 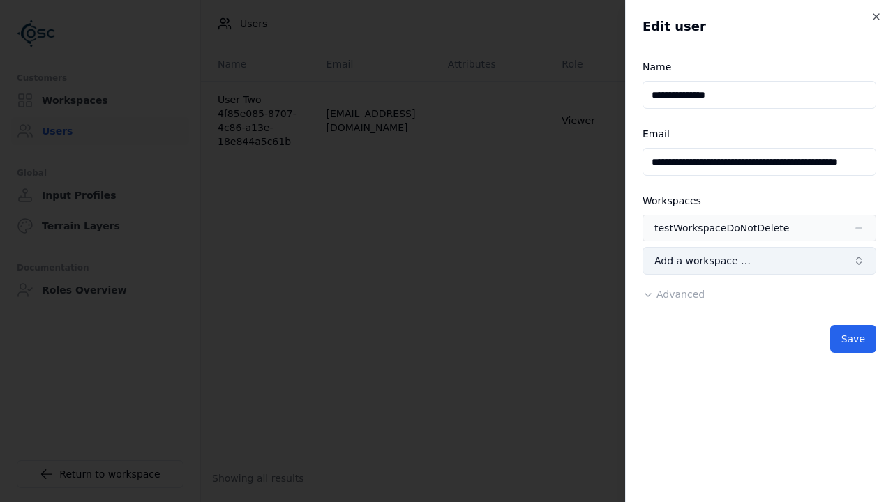 I want to click on button: Advanced, so click(x=673, y=294).